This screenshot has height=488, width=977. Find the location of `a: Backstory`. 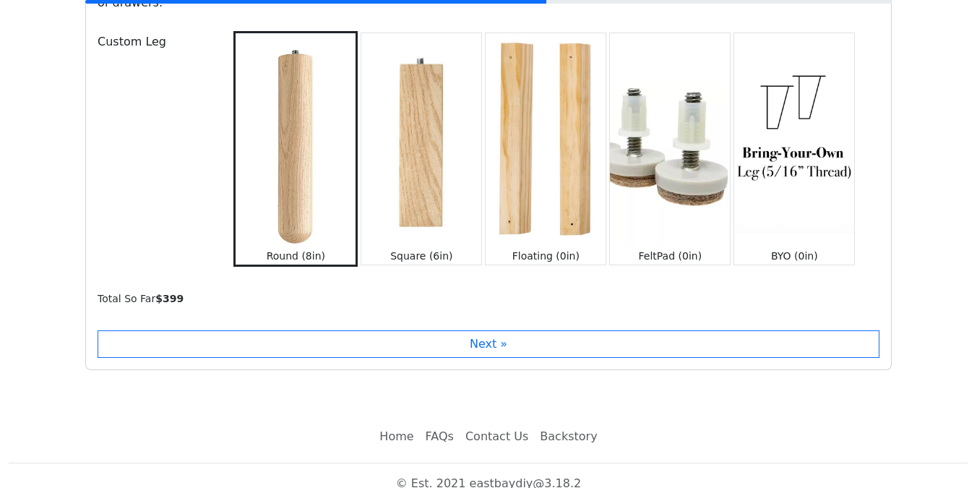

a: Backstory is located at coordinates (568, 437).